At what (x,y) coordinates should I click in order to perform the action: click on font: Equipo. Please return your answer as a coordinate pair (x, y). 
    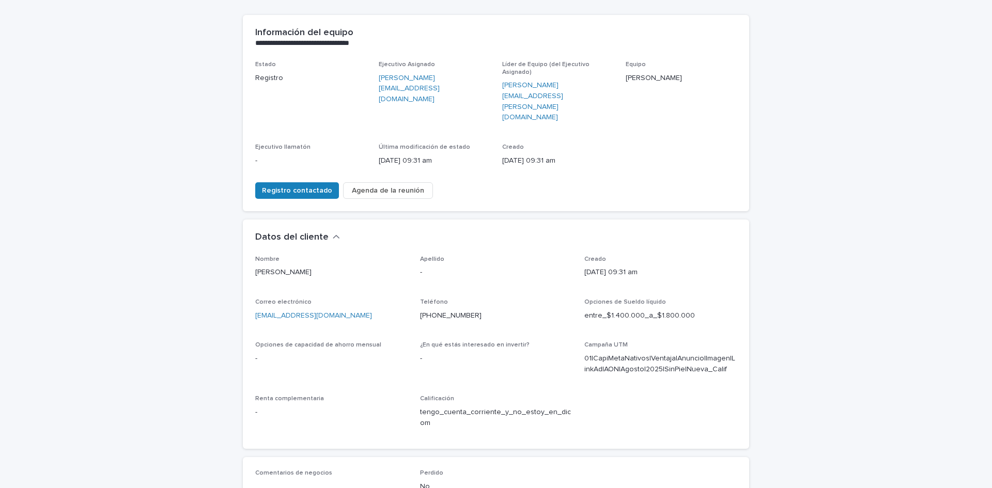
    Looking at the image, I should click on (635, 65).